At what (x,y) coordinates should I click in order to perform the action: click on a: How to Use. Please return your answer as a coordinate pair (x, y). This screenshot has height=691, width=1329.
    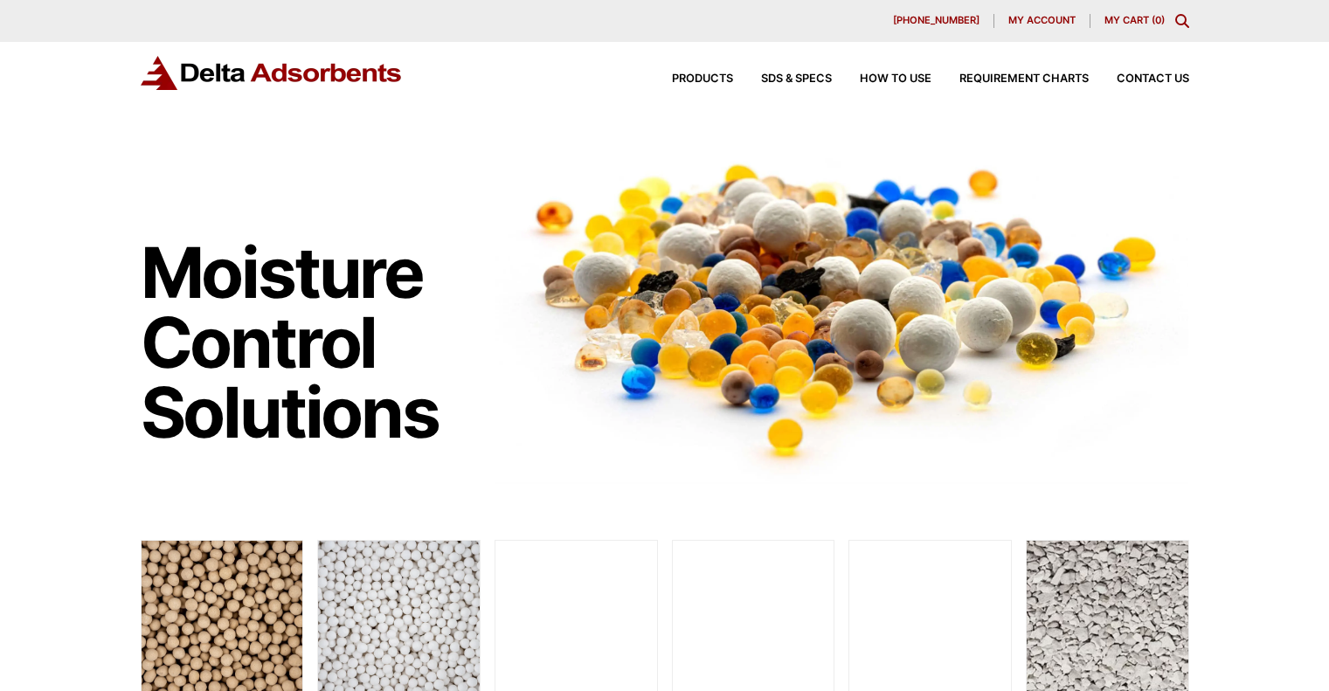
    Looking at the image, I should click on (882, 79).